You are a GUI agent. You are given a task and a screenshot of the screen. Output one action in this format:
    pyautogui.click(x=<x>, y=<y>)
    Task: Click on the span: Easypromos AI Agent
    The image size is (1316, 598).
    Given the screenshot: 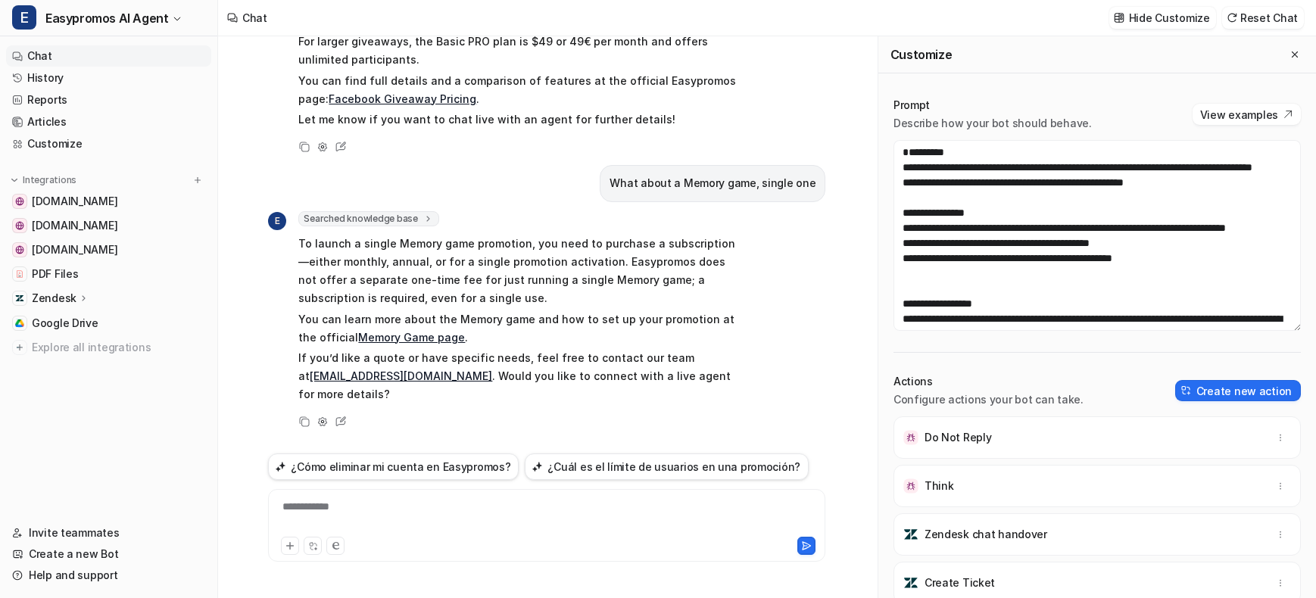 What is the action you would take?
    pyautogui.click(x=107, y=18)
    